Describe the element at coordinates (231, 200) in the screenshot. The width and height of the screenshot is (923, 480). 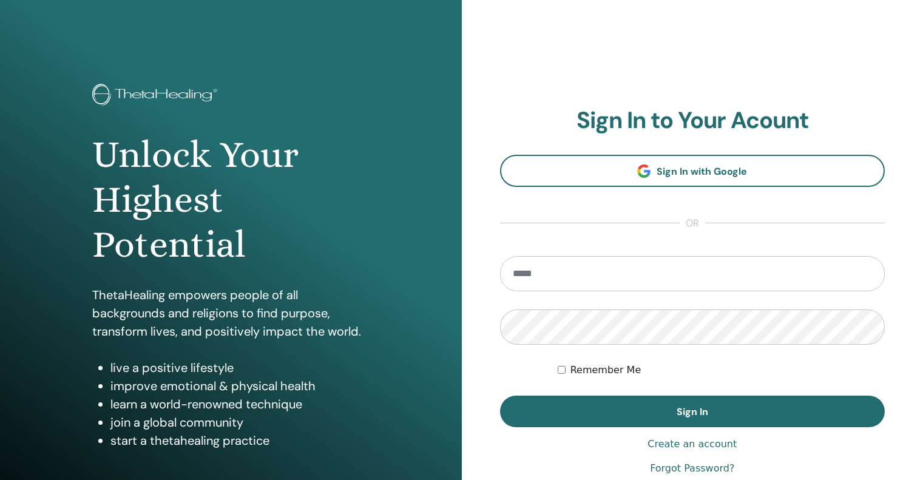
I see `h1: Unlock Your Highest Potential` at that location.